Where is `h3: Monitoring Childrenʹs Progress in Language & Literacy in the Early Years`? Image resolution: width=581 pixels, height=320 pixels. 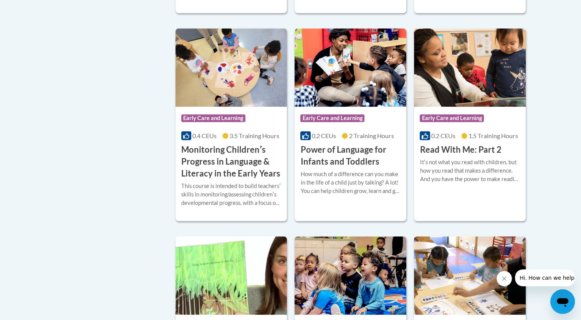 h3: Monitoring Childrenʹs Progress in Language & Literacy in the Early Years is located at coordinates (231, 162).